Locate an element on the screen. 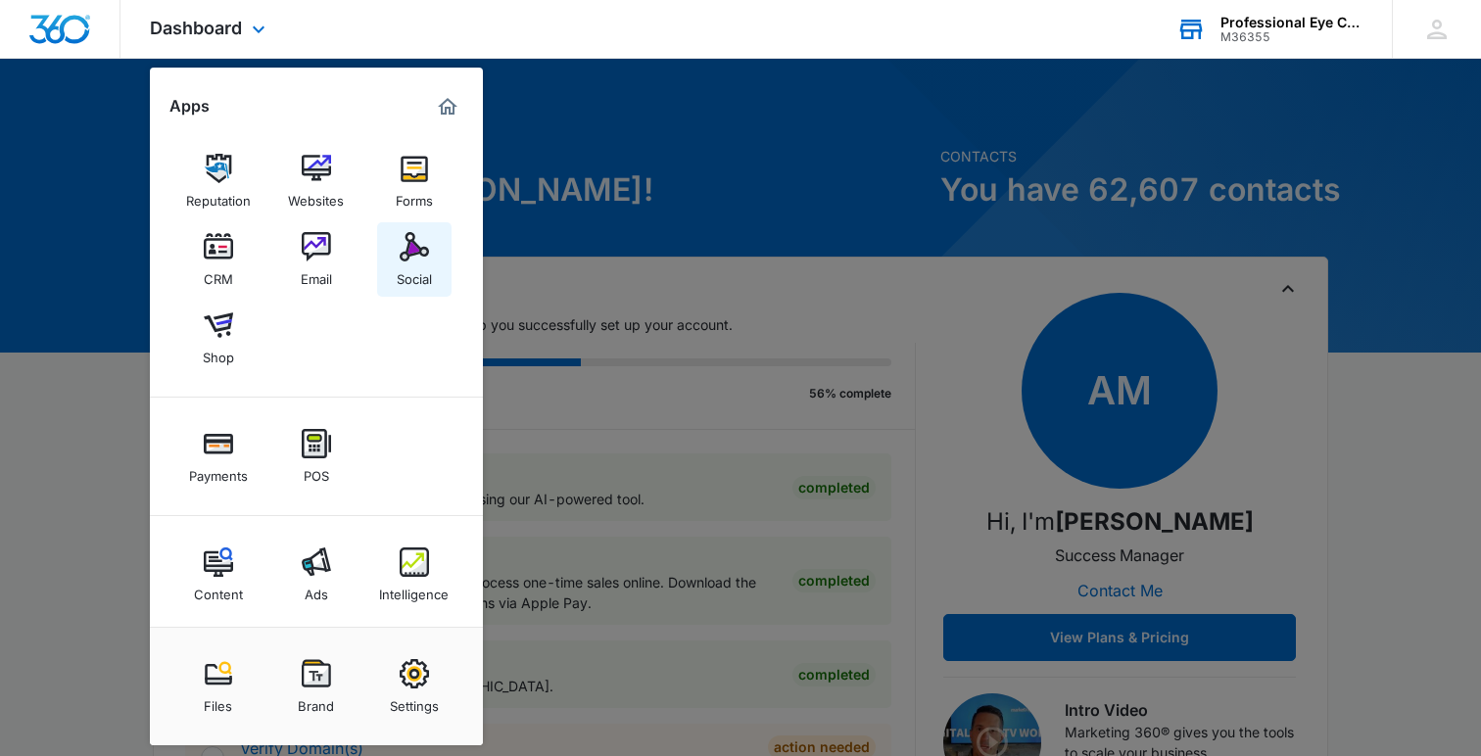 The image size is (1481, 756). a: Email is located at coordinates (316, 260).